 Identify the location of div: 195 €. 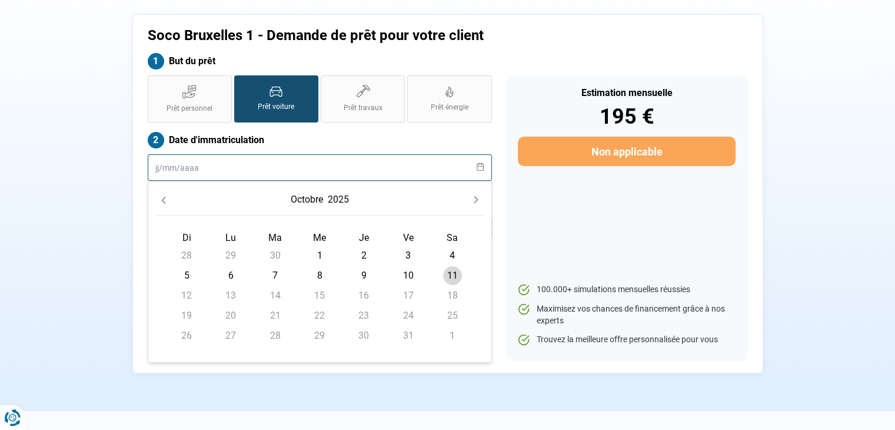
(626, 117).